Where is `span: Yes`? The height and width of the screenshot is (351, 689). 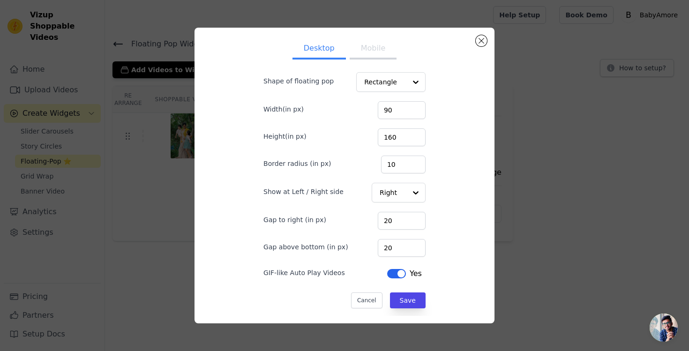 span: Yes is located at coordinates (416, 274).